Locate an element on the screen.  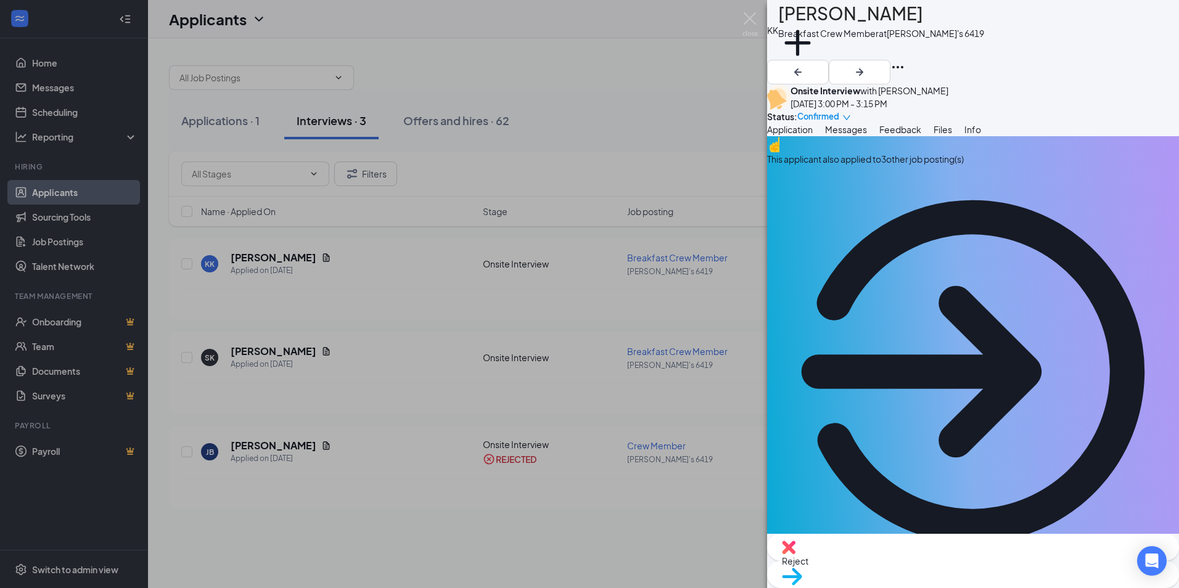
span: Application is located at coordinates (790, 129).